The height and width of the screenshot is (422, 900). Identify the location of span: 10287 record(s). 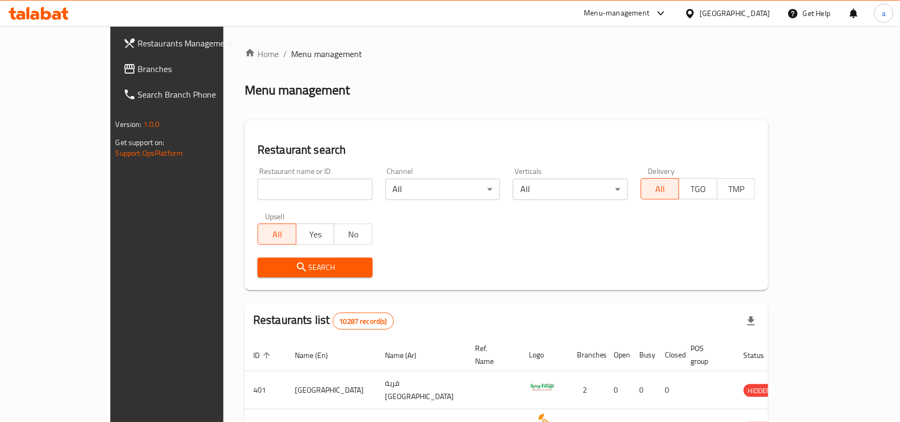
(363, 321).